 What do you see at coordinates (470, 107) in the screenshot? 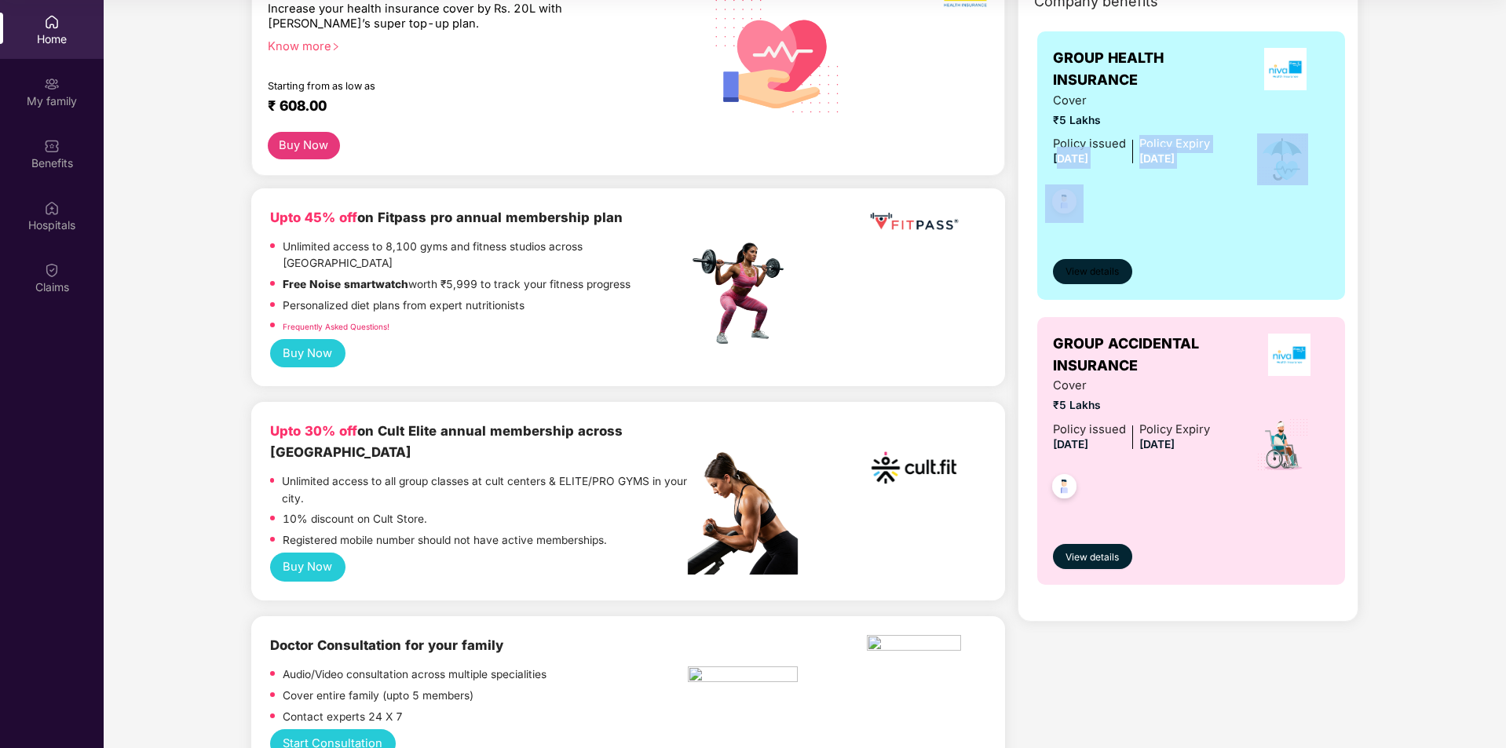
I see `div: ₹ 608.00` at bounding box center [470, 107].